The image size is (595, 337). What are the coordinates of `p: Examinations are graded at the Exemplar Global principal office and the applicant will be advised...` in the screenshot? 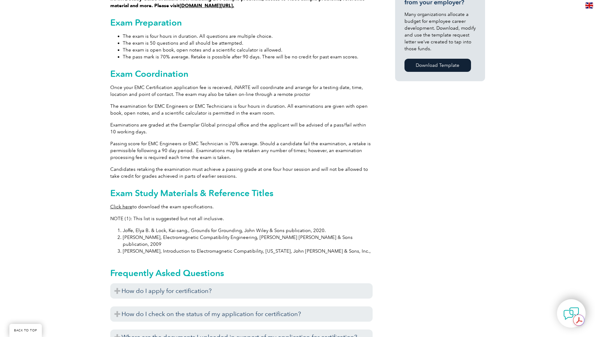 It's located at (241, 128).